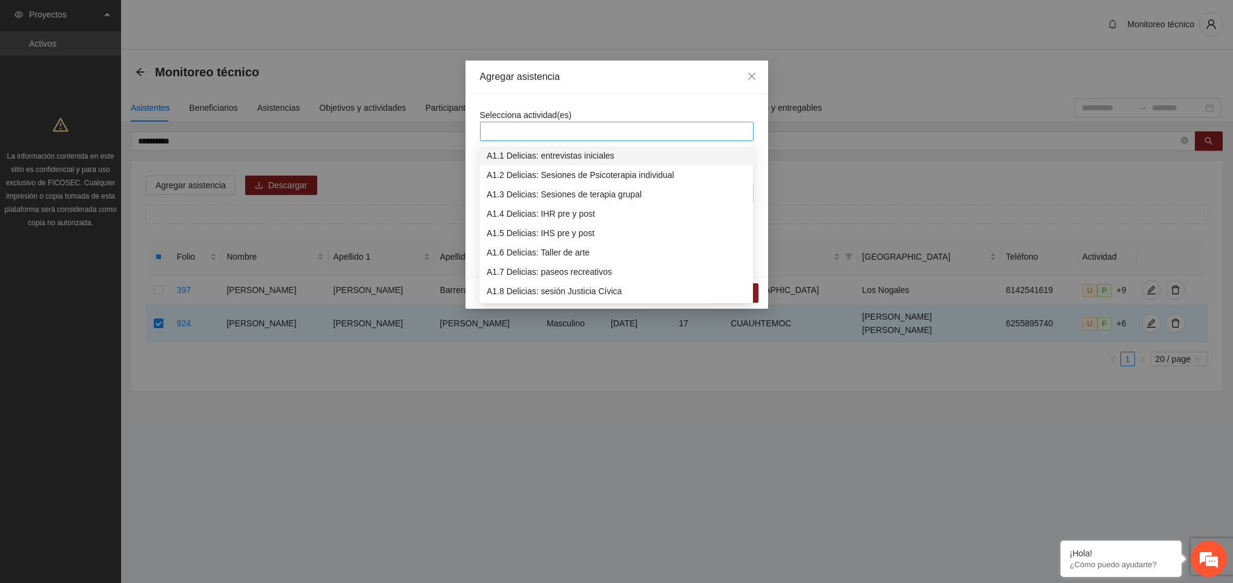 The width and height of the screenshot is (1233, 583). Describe the element at coordinates (1121, 553) in the screenshot. I see `div: ¡Hola!` at that location.